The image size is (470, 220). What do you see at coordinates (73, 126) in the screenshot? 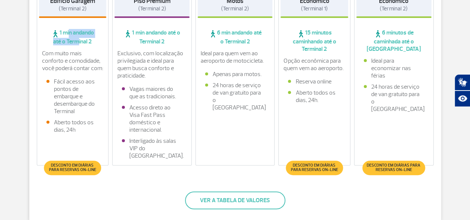
I see `li: Aberto todos os dias, 24h` at bounding box center [73, 126].